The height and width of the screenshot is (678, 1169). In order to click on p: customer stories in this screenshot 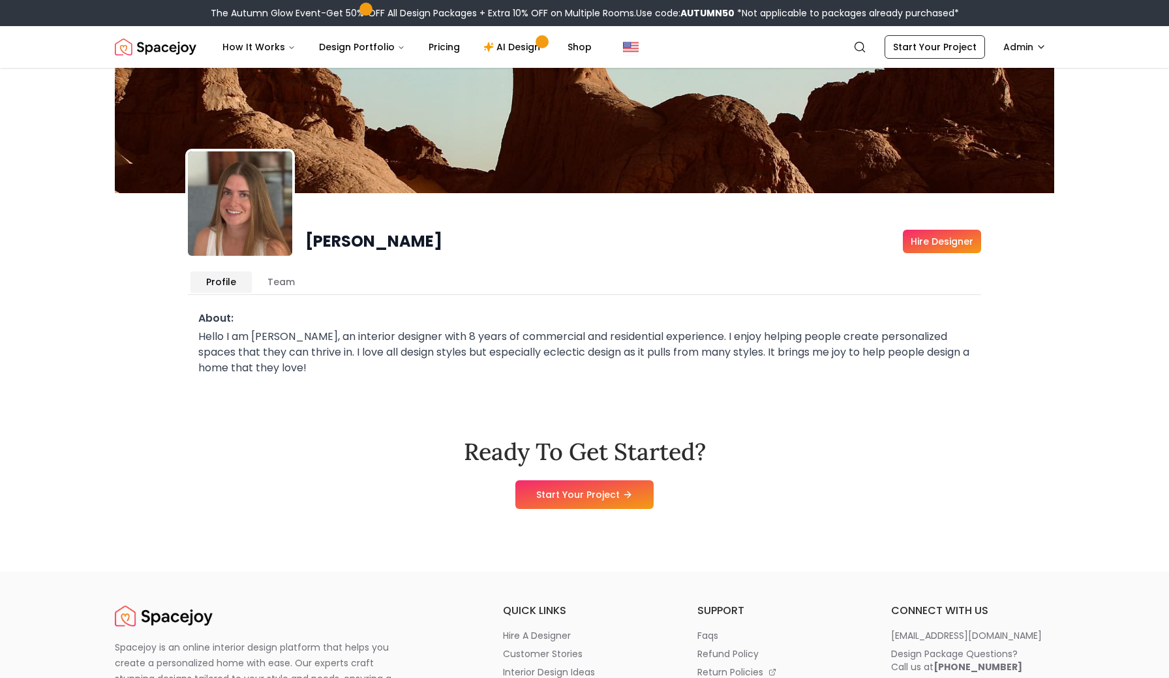, I will do `click(543, 654)`.